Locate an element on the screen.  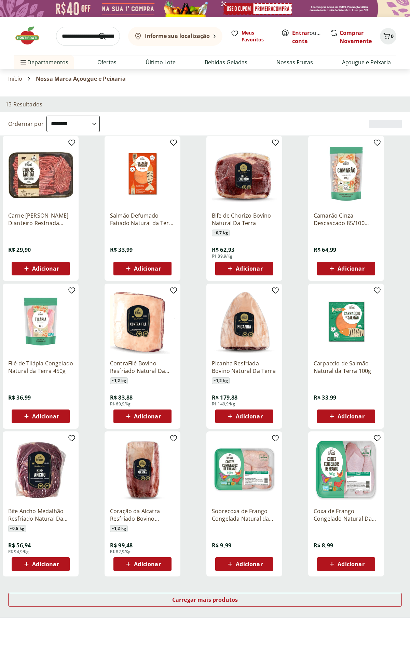
button: Submit Search is located at coordinates (106, 36).